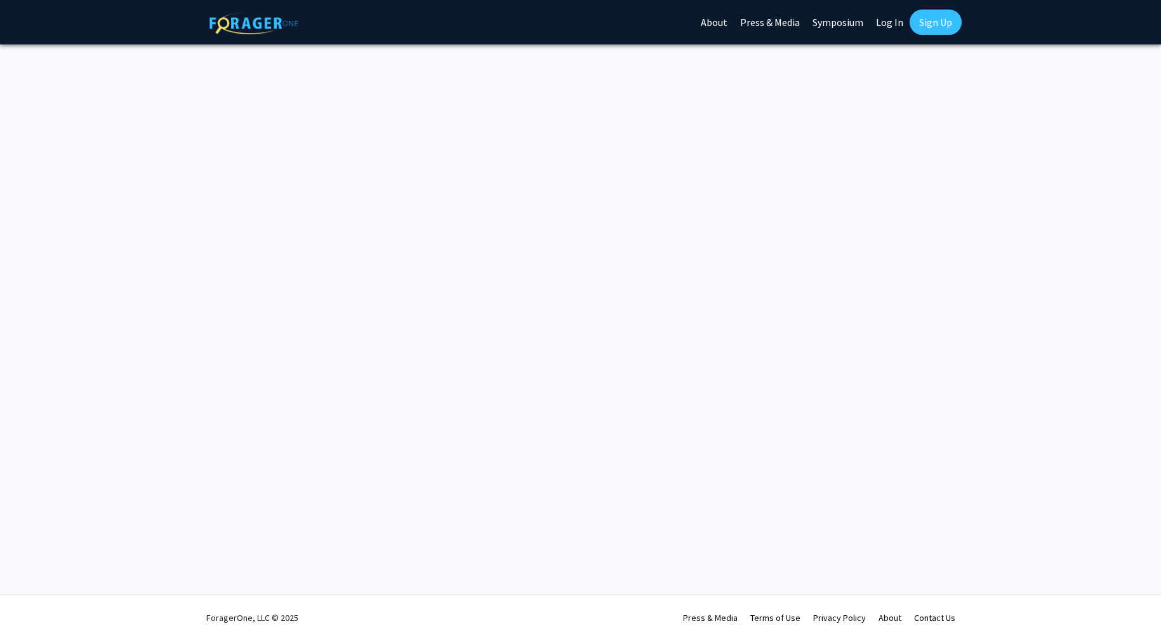  Describe the element at coordinates (775, 618) in the screenshot. I see `a: Terms of Use` at that location.